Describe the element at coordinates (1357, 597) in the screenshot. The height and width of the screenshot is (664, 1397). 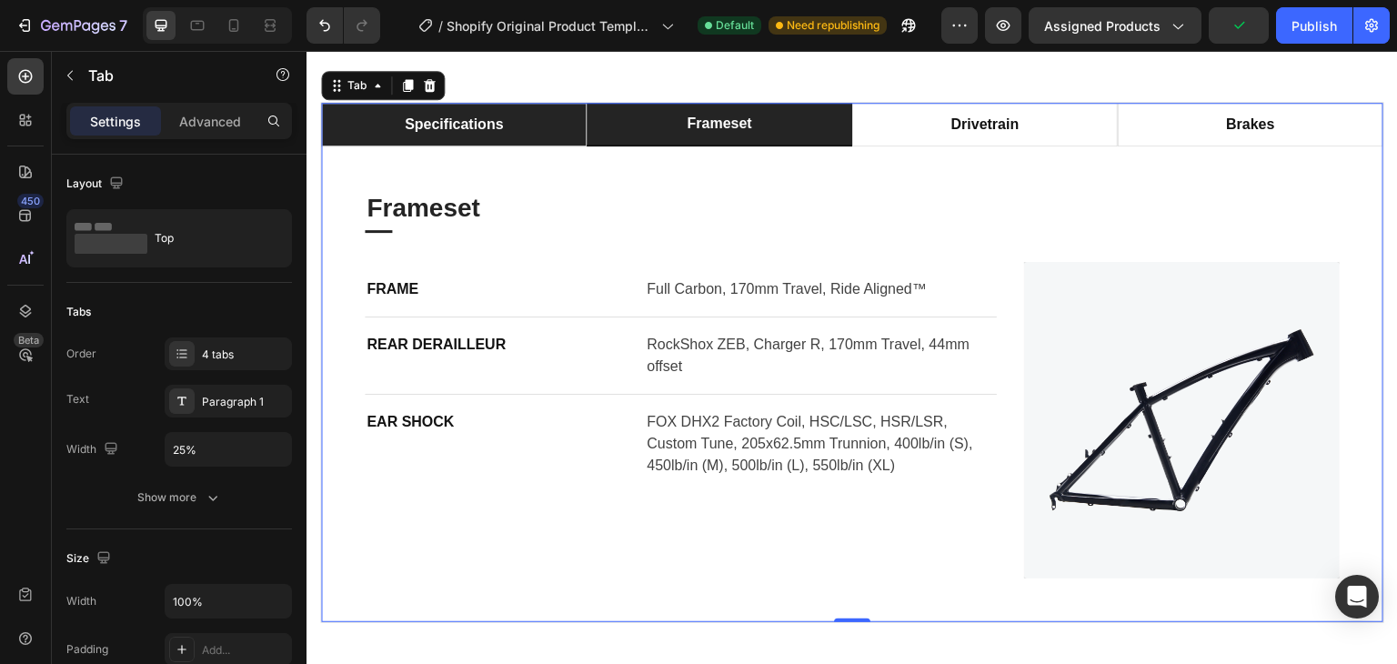
I see `div: Open Intercom Messenger` at that location.